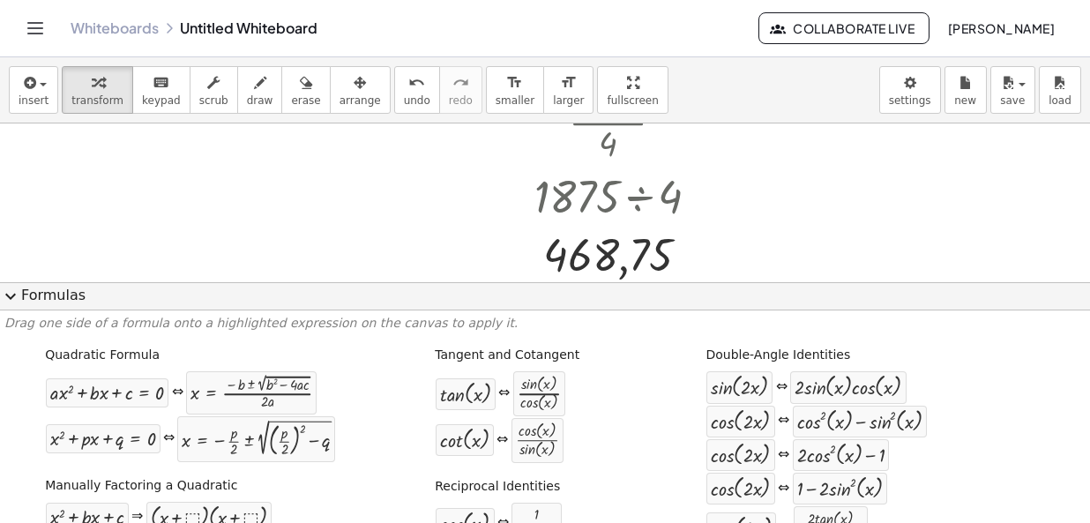  What do you see at coordinates (844, 28) in the screenshot?
I see `button: Collaborate Live` at bounding box center [844, 28].